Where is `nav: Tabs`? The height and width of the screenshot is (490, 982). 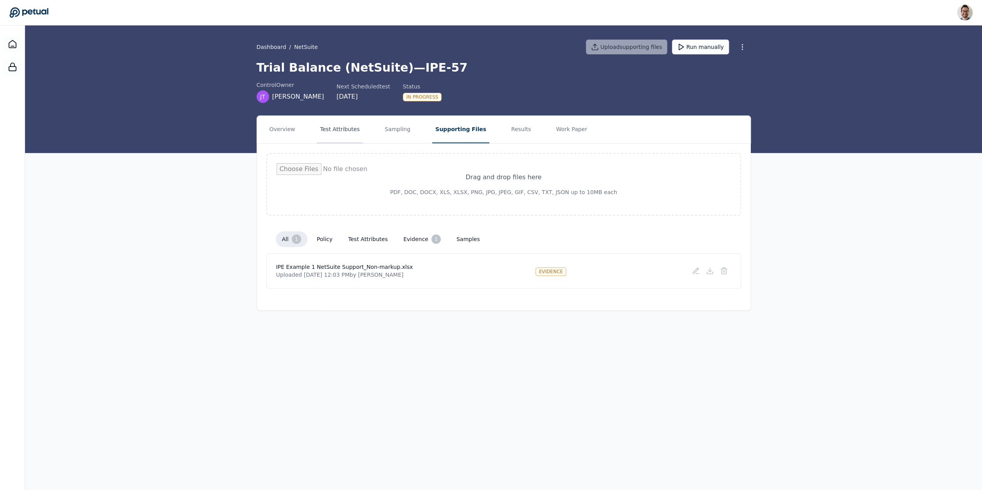 nav: Tabs is located at coordinates (504, 129).